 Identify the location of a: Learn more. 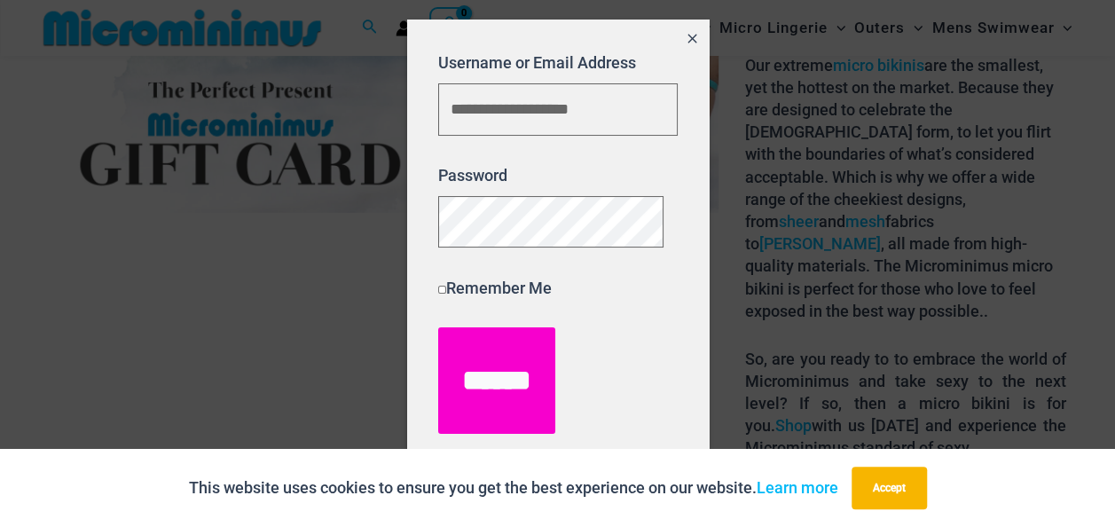
(798, 487).